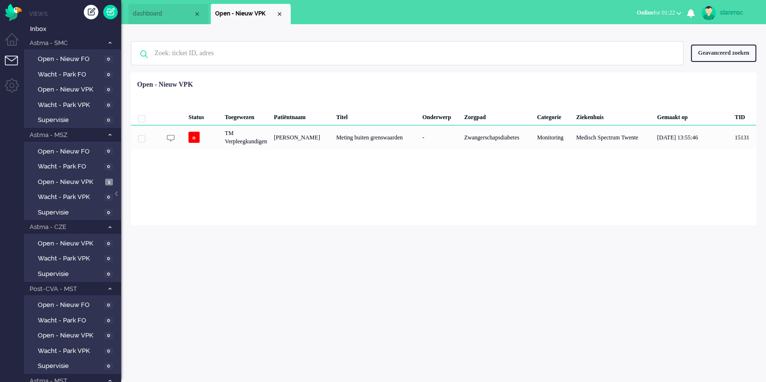  What do you see at coordinates (727, 13) in the screenshot?
I see `a: stanmsc` at bounding box center [727, 13].